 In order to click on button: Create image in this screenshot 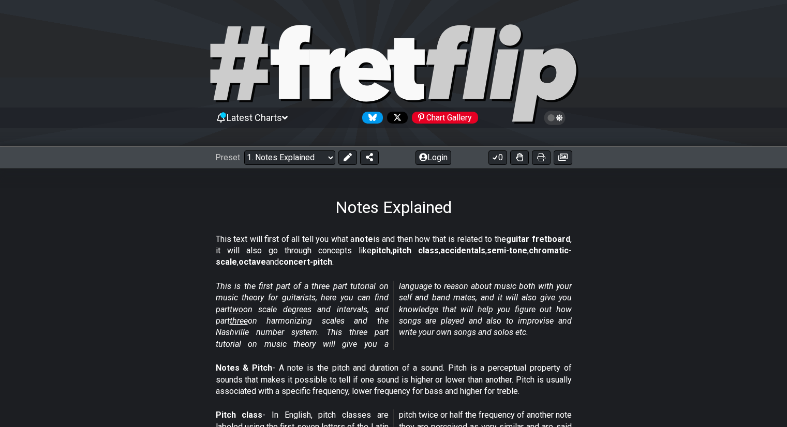, I will do `click(563, 158)`.